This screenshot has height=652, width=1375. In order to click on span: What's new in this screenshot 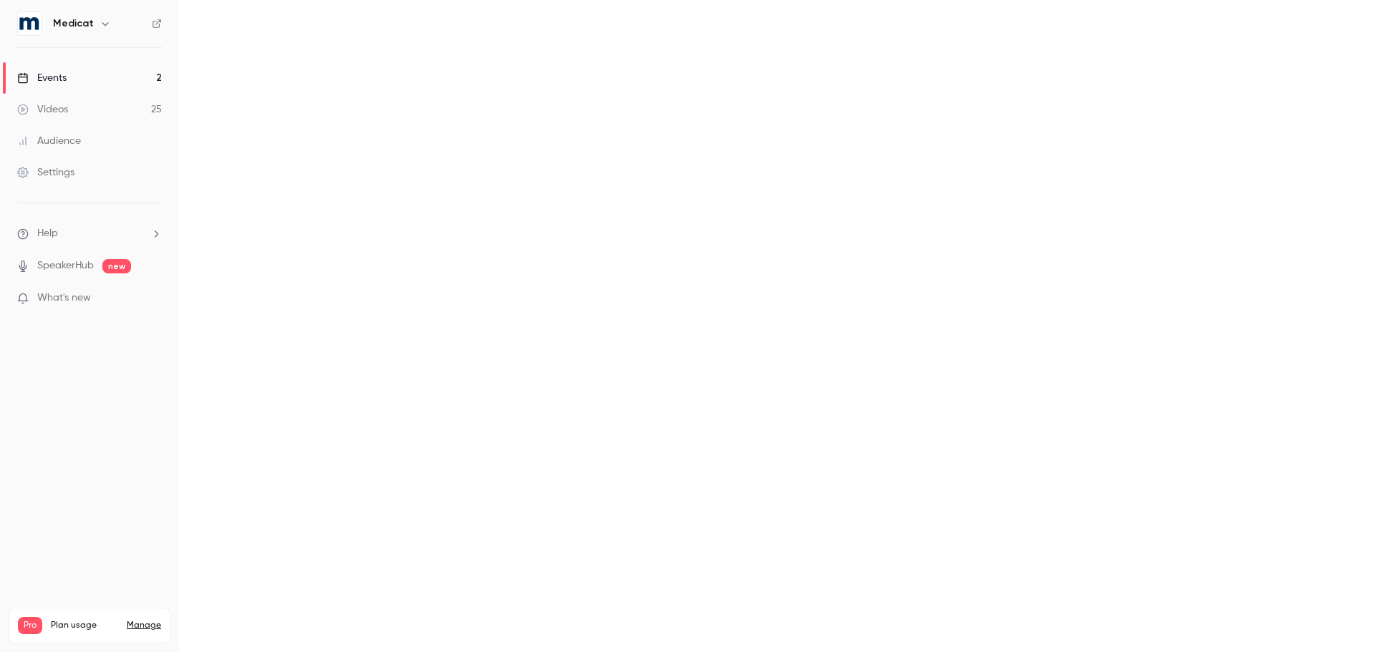, I will do `click(64, 298)`.